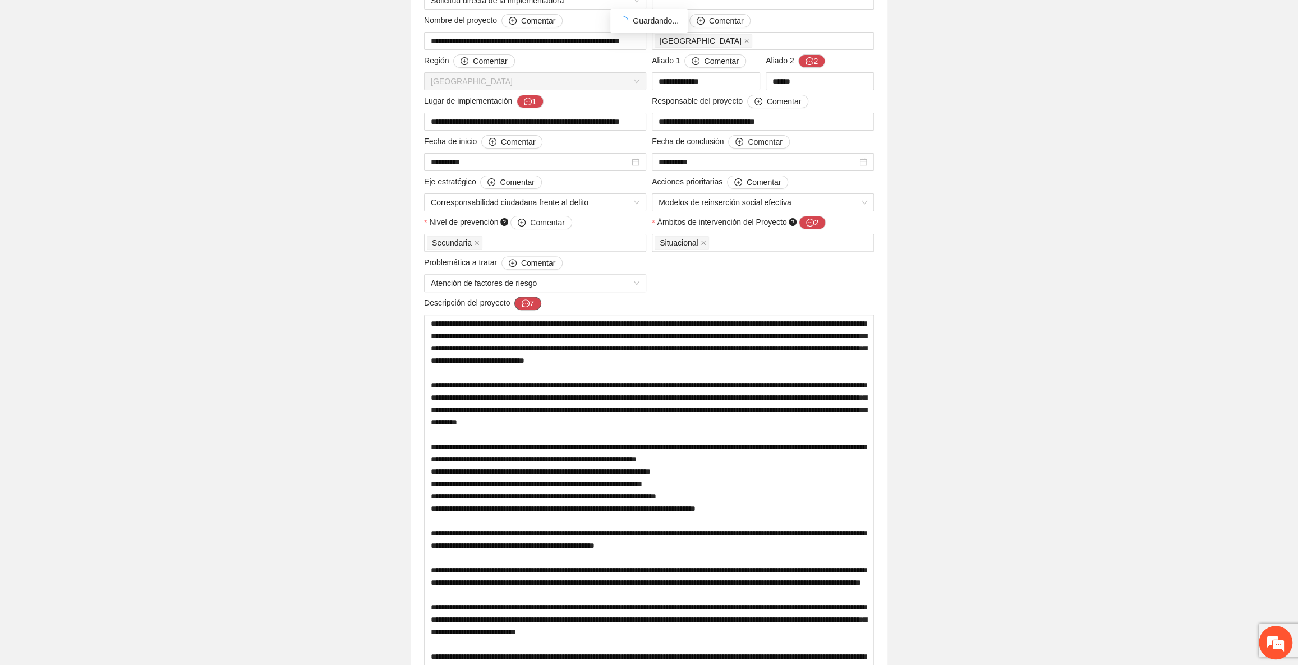  I want to click on button: Nivel de prevención question-circle, so click(541, 223).